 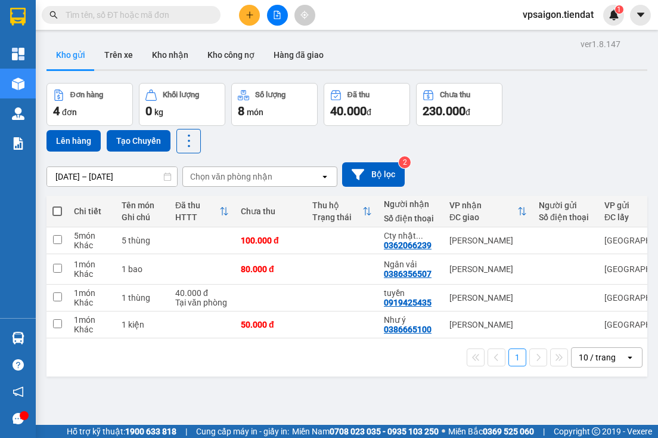 What do you see at coordinates (641, 15) in the screenshot?
I see `span: caret-down` at bounding box center [641, 15].